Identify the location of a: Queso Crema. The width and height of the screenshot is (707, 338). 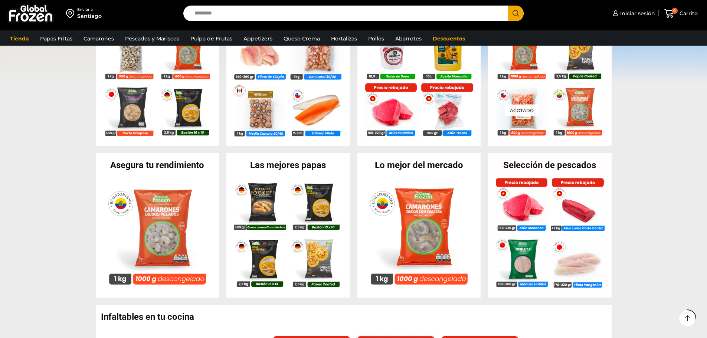
(302, 39).